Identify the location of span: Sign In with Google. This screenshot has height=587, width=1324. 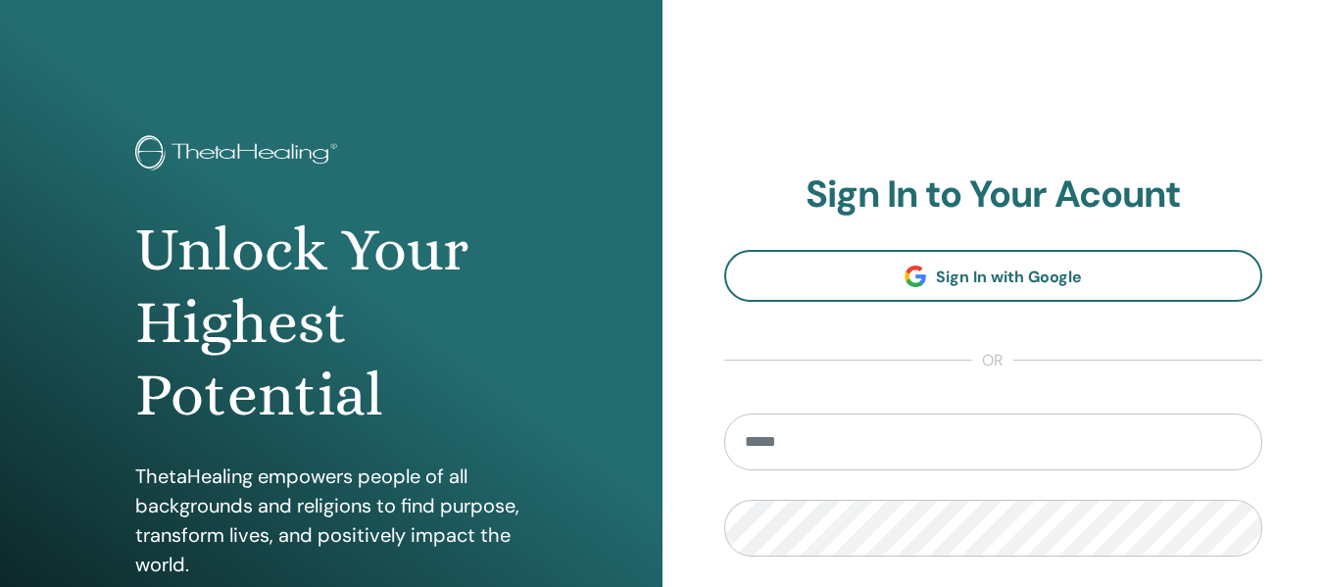
(1009, 276).